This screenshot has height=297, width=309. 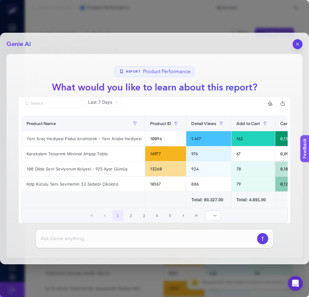 I want to click on span: Feedback, so click(x=14, y=4).